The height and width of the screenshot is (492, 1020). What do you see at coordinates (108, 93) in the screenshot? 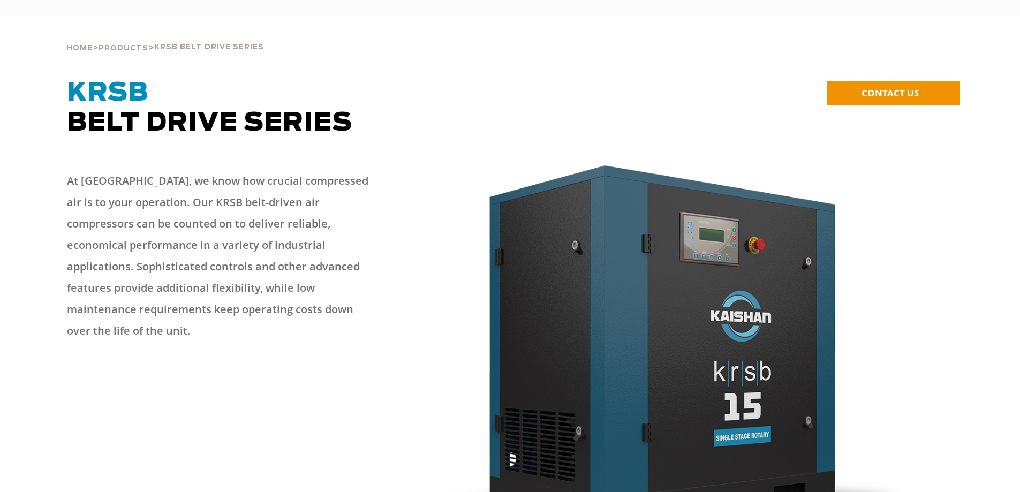
I see `span: KRSB` at bounding box center [108, 93].